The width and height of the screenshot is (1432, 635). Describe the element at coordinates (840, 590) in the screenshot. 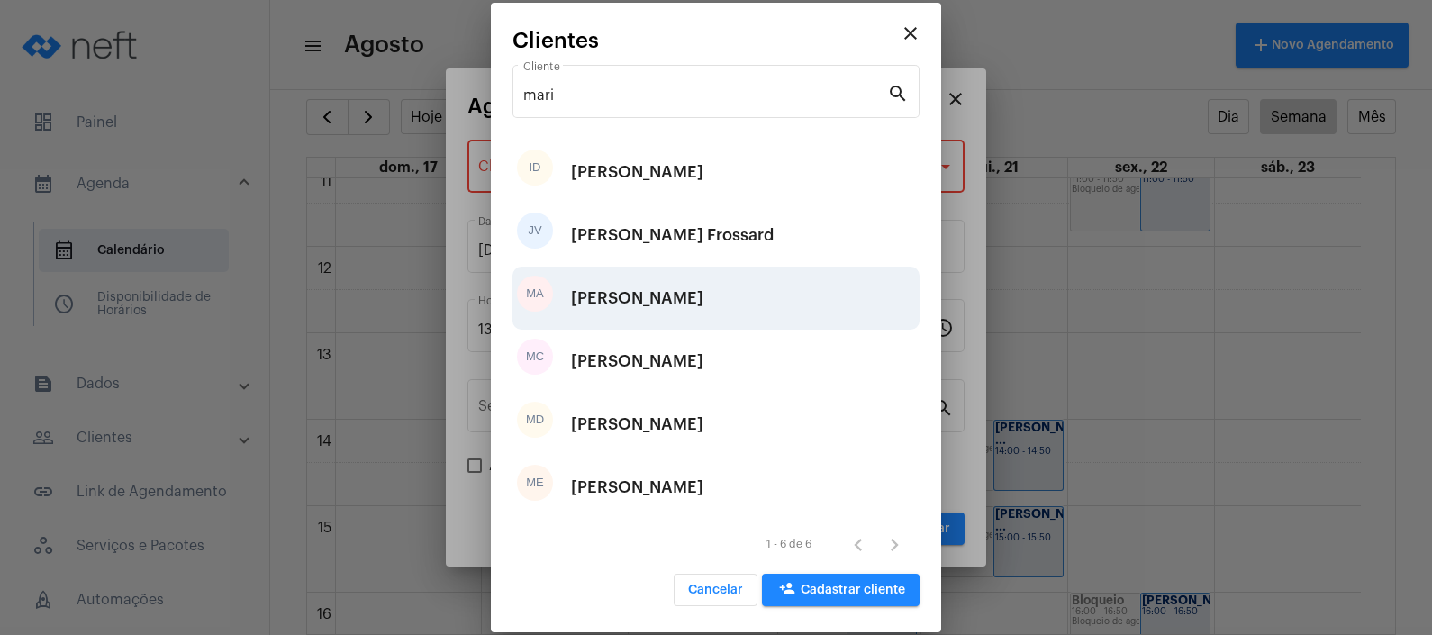

I see `span: Cadastrar cliente` at that location.